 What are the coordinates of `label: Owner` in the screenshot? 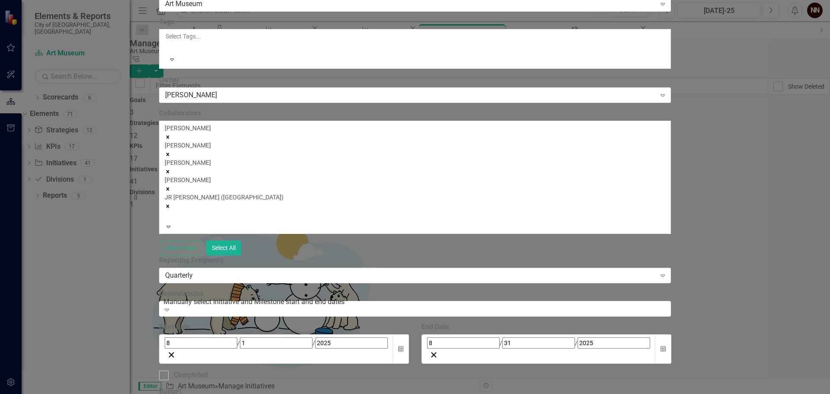 It's located at (415, 80).